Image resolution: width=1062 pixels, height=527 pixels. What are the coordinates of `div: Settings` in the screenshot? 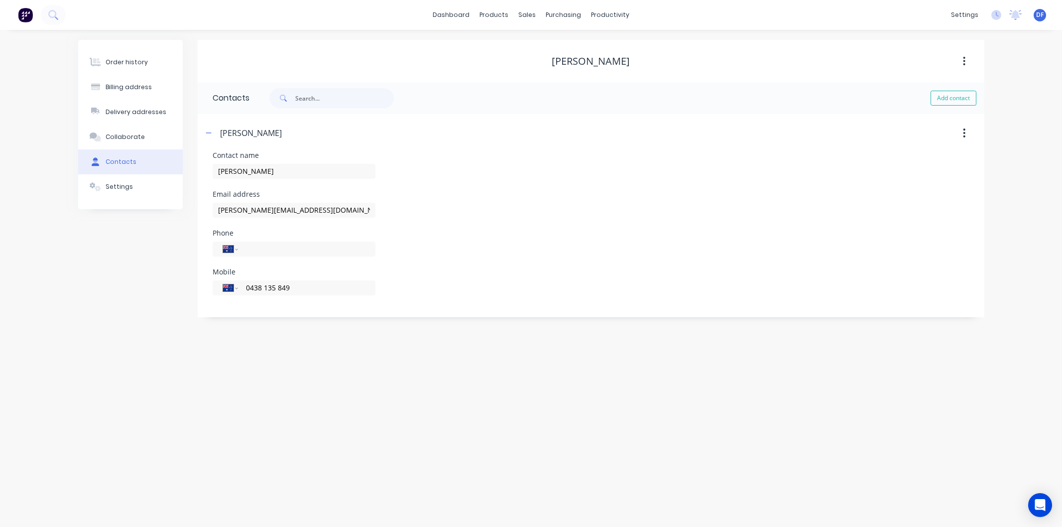 It's located at (119, 187).